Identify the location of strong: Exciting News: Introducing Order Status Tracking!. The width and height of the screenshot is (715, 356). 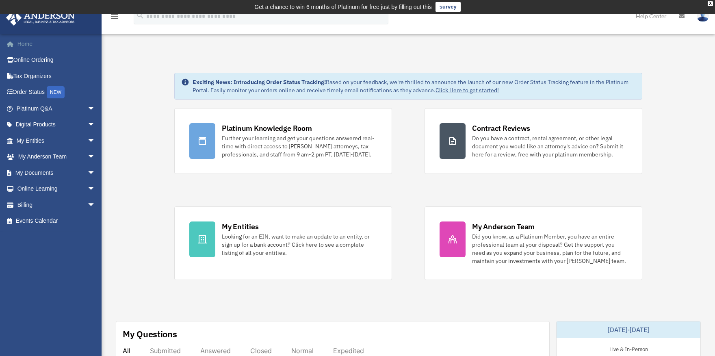
(259, 82).